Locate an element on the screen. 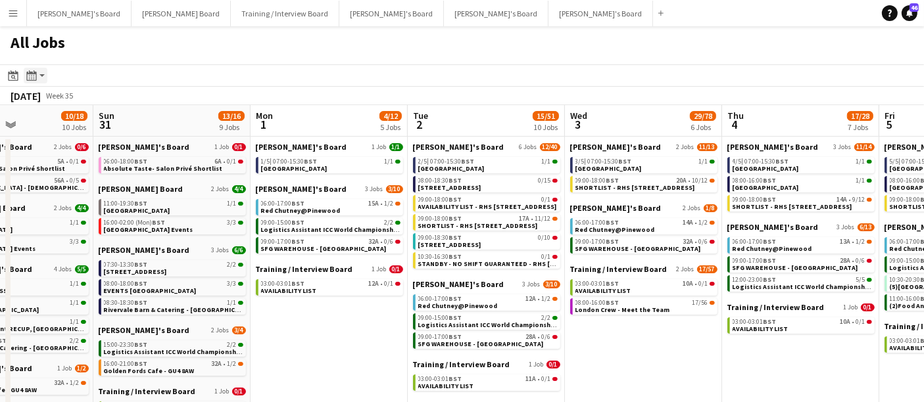 The height and width of the screenshot is (402, 924). span: 08:30-18:30 is located at coordinates (126, 303).